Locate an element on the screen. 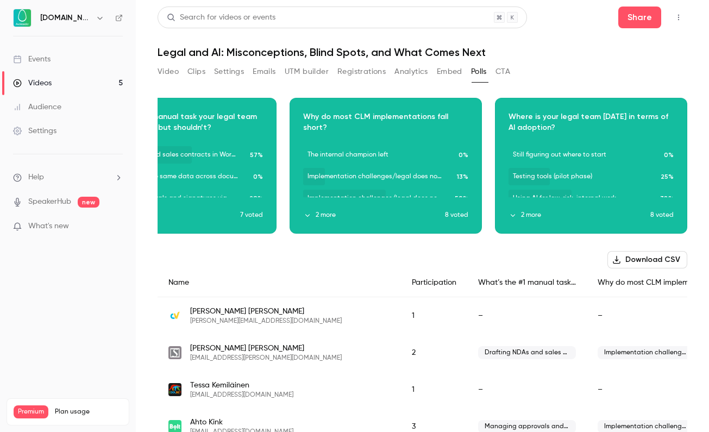  button: Download CSV is located at coordinates (647, 260).